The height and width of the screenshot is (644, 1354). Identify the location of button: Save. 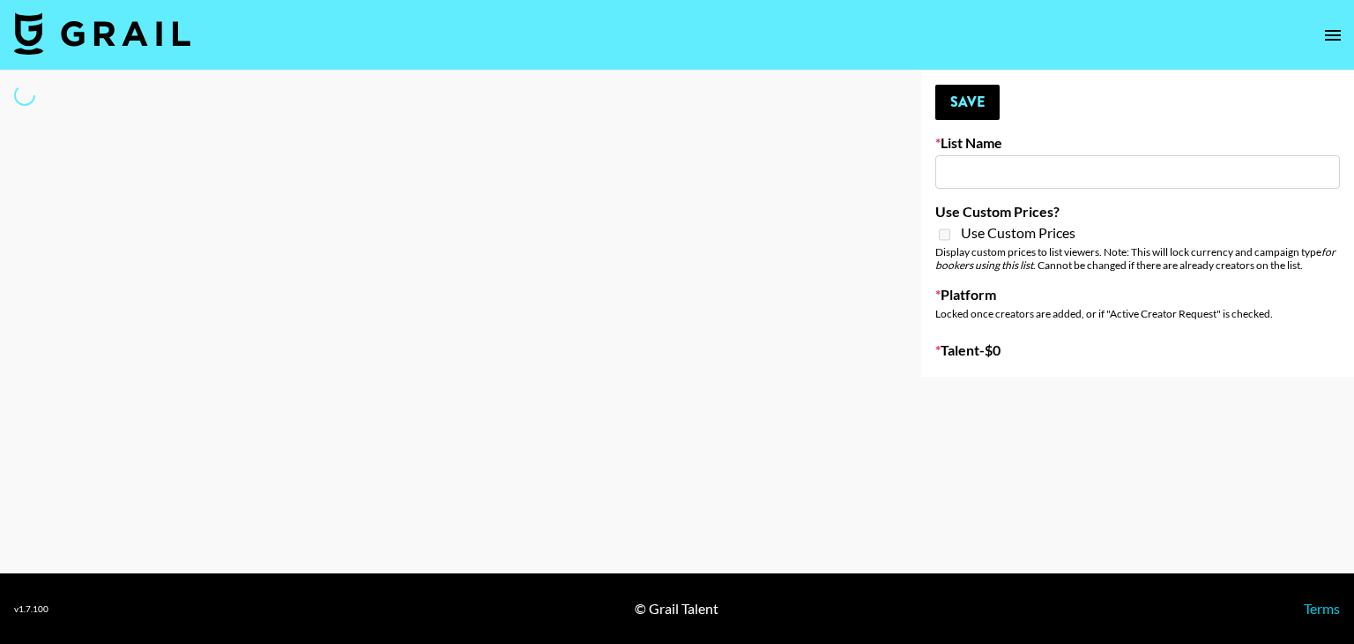
(967, 102).